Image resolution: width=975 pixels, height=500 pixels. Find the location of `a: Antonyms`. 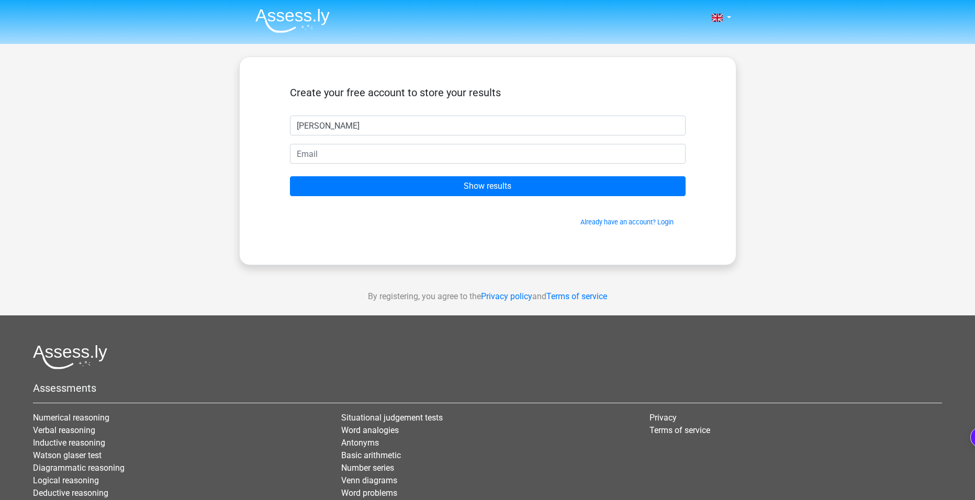

a: Antonyms is located at coordinates (360, 443).